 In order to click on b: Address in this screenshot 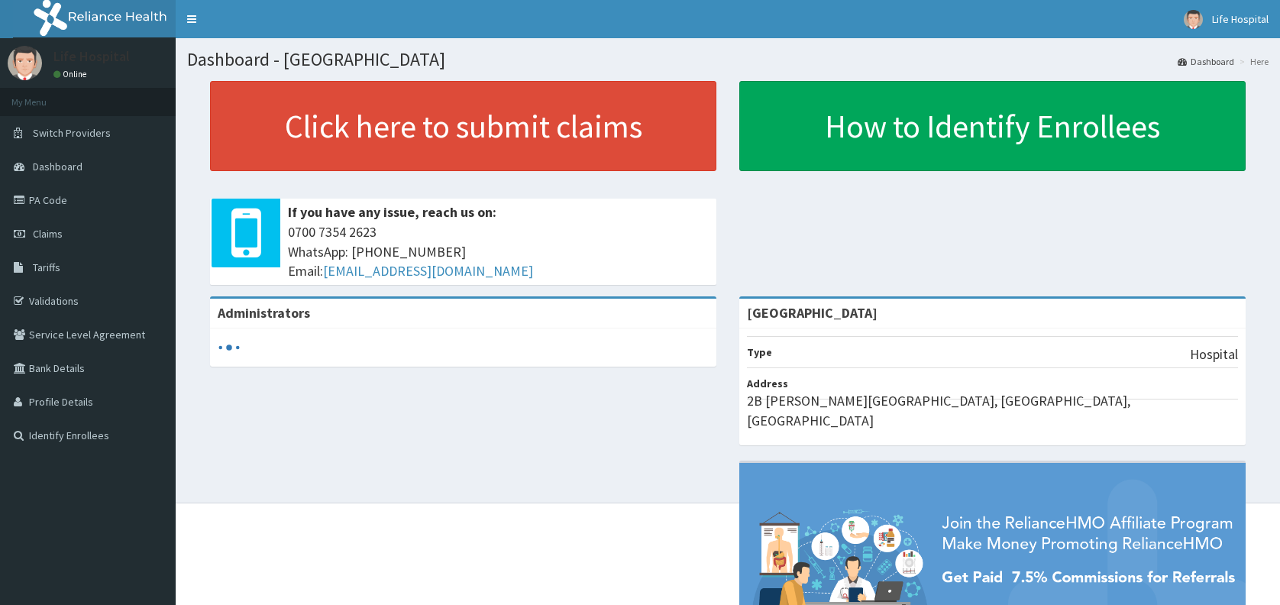, I will do `click(768, 383)`.